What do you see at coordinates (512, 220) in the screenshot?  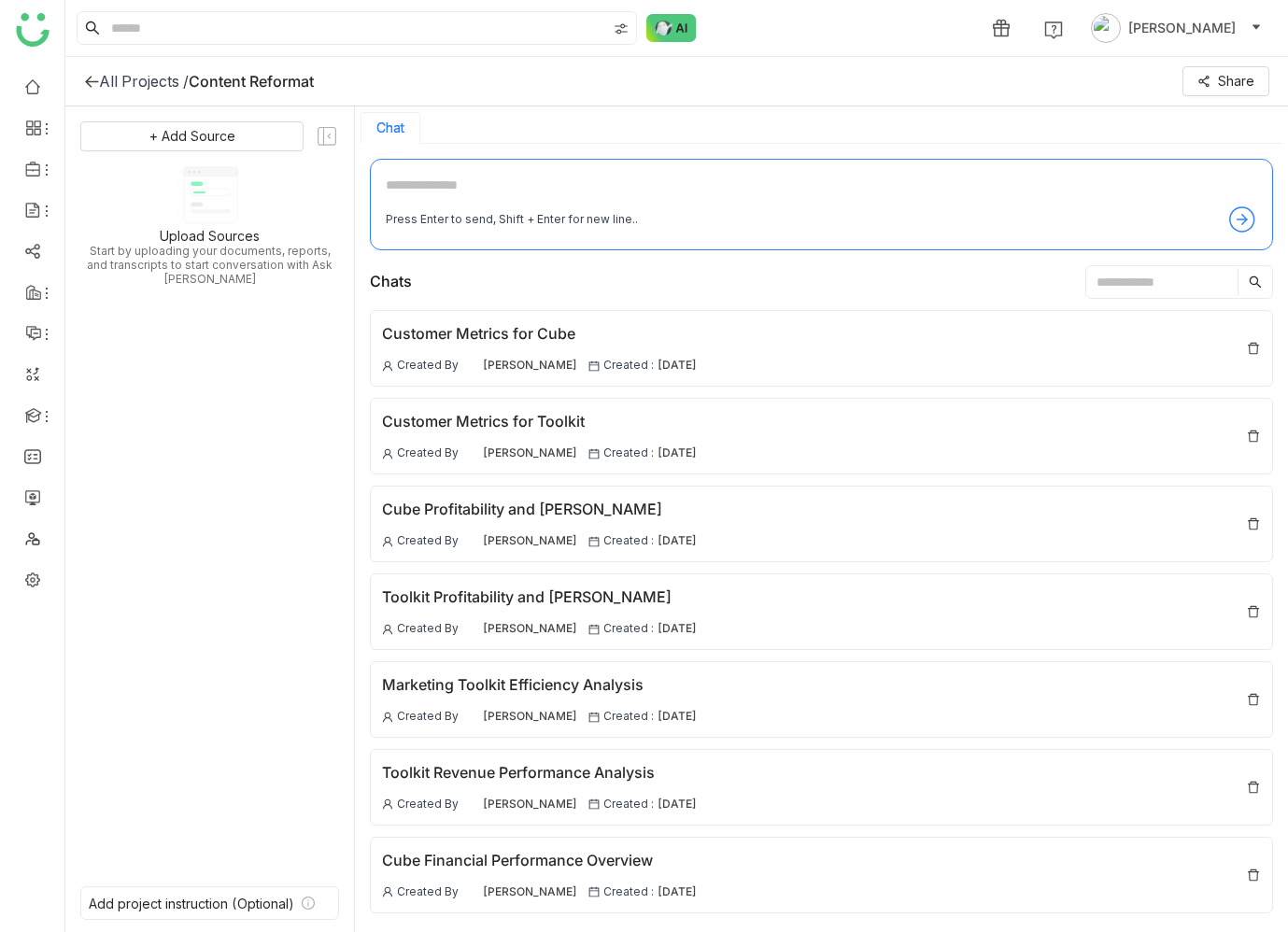 I see `div: Press Enter to send, Shift + Enter for new line..` at bounding box center [512, 220].